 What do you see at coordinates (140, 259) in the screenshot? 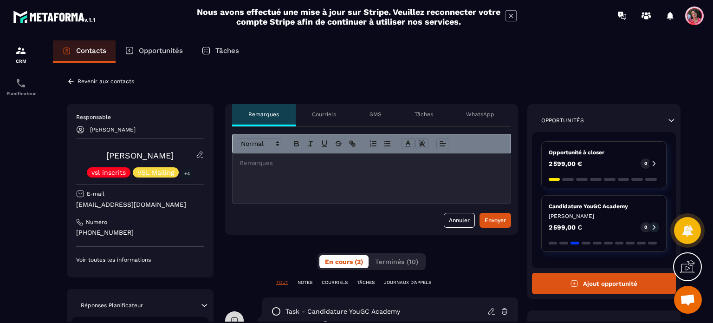
I see `p: Voir toutes les informations` at bounding box center [140, 259].